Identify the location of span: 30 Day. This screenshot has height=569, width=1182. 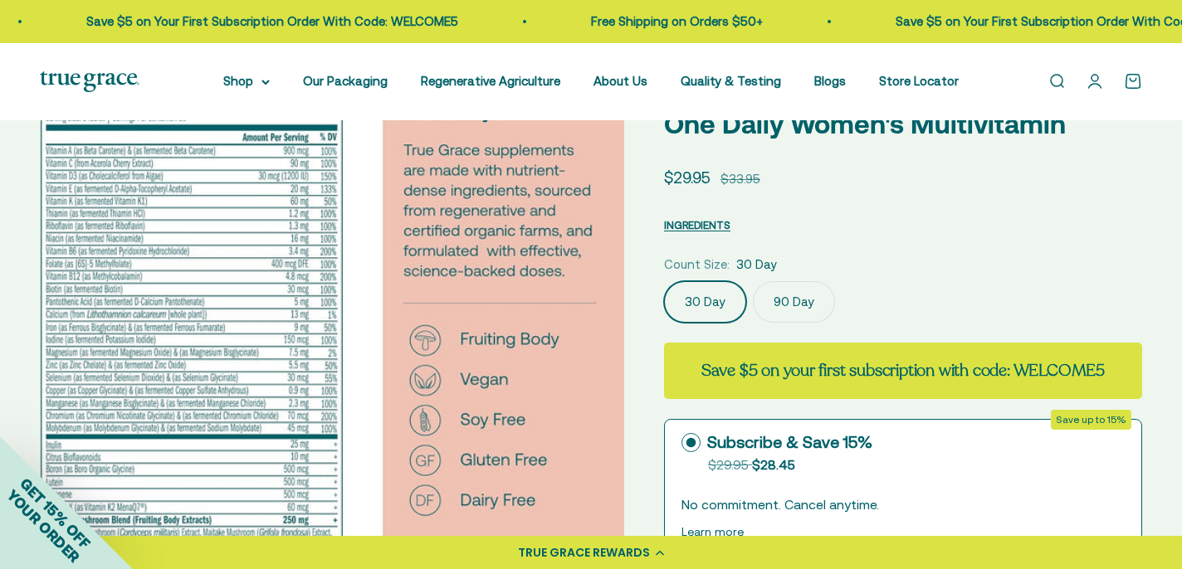
(756, 265).